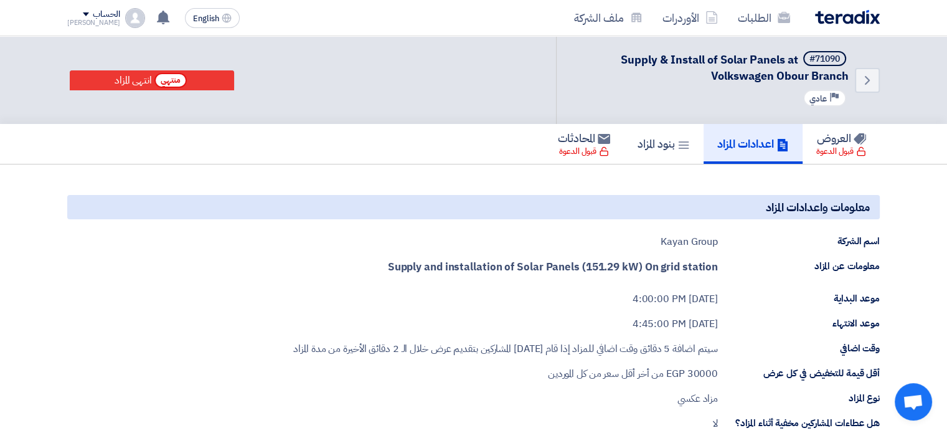  What do you see at coordinates (824, 59) in the screenshot?
I see `div: #71090` at bounding box center [824, 59].